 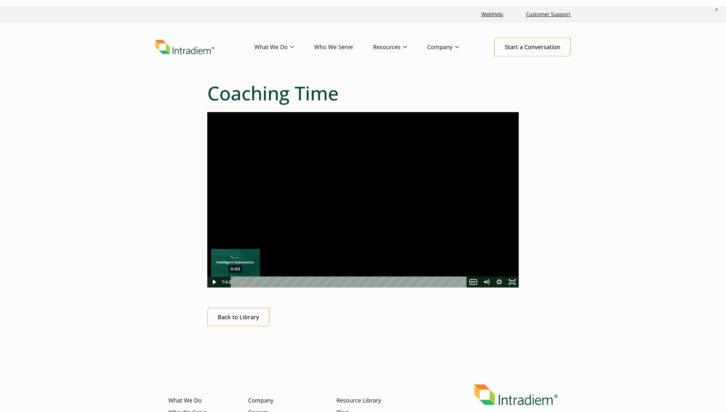 I want to click on button: Mute, so click(x=486, y=282).